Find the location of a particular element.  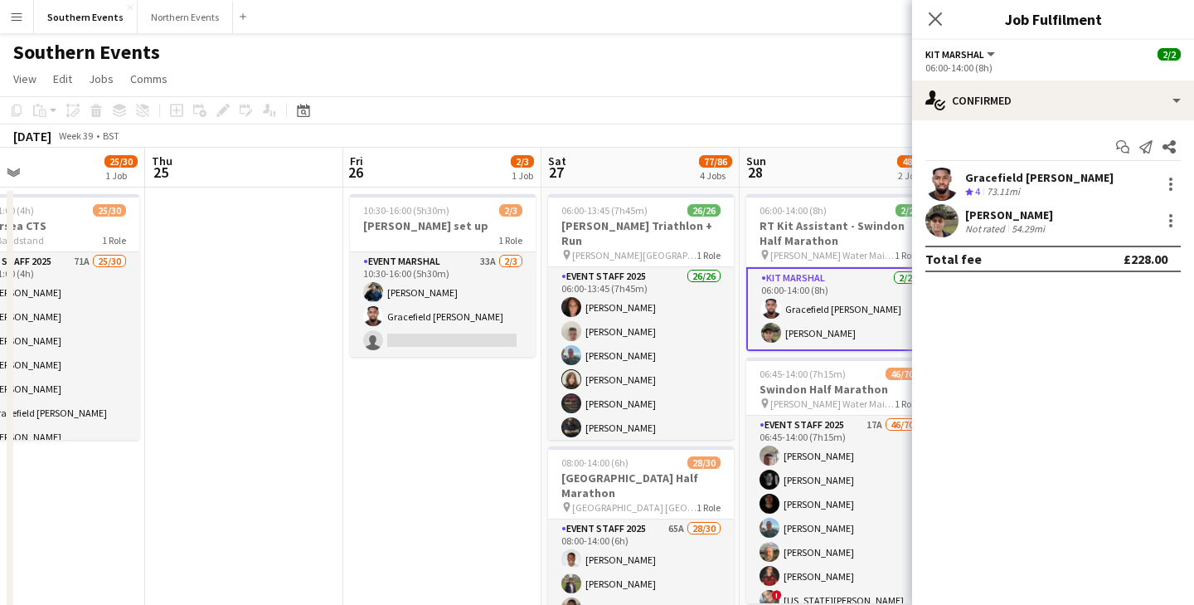

div: 2 Jobs is located at coordinates (914, 175).